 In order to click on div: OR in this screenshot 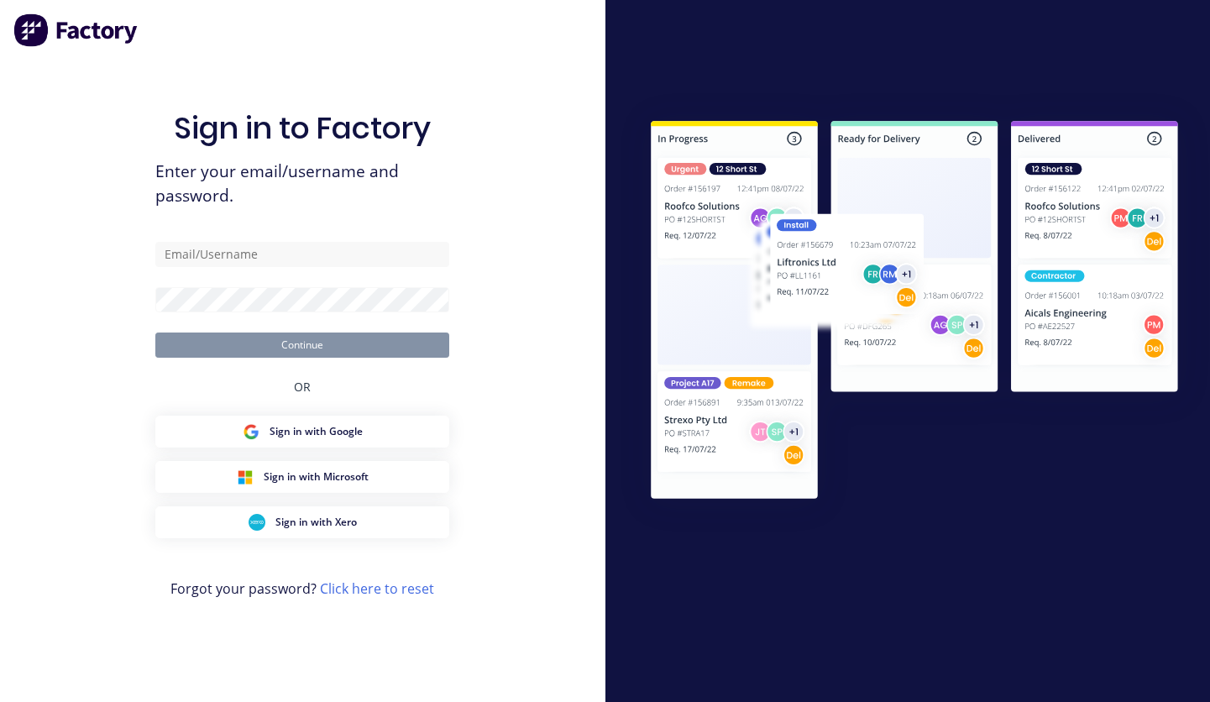, I will do `click(302, 386)`.